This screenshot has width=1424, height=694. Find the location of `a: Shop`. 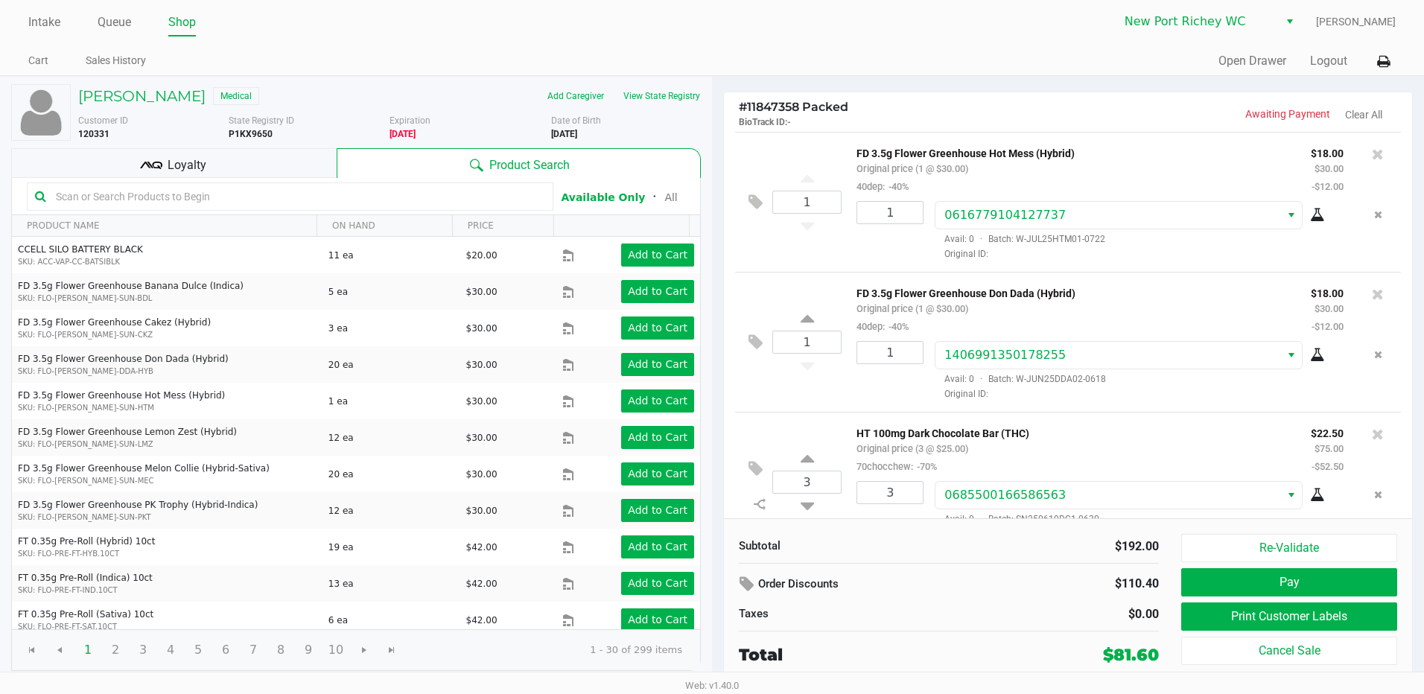

a: Shop is located at coordinates (182, 22).